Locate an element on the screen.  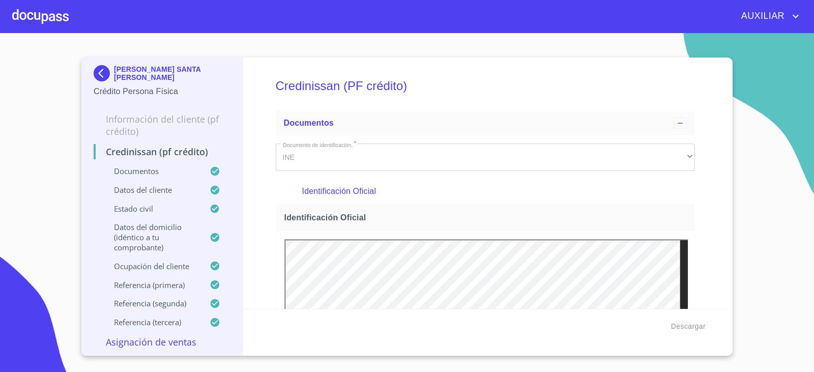
h5: Credinissan (PF crédito) is located at coordinates (485, 86).